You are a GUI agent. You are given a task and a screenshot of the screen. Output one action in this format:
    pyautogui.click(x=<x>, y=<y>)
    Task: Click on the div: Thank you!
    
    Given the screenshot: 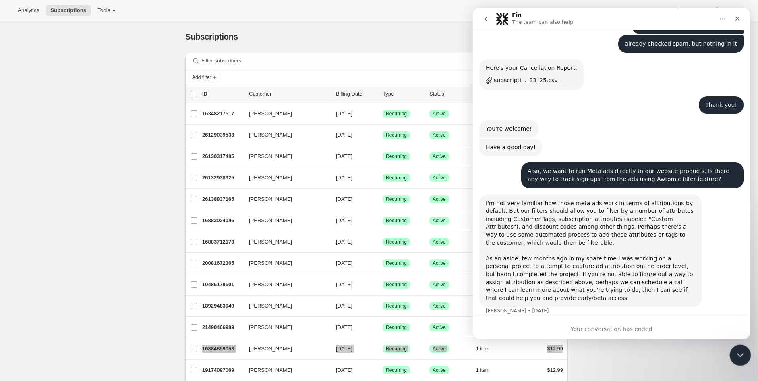 What is the action you would take?
    pyautogui.click(x=248, y=97)
    